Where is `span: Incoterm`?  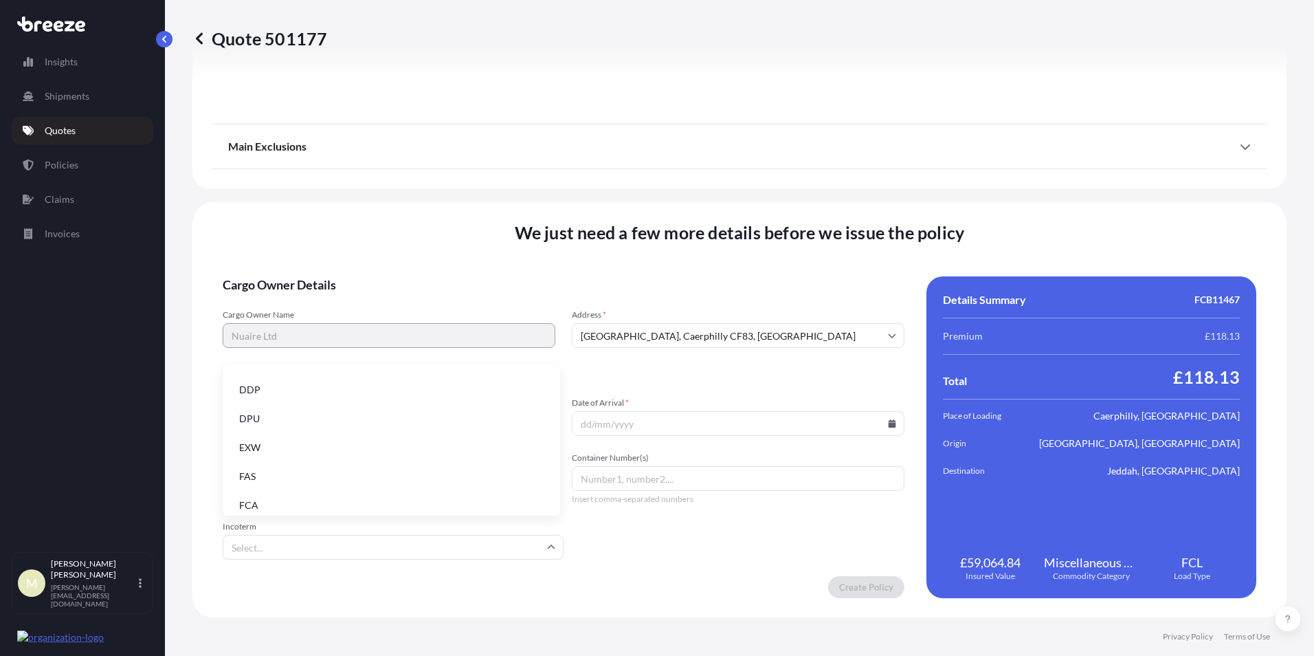
span: Incoterm is located at coordinates (393, 526).